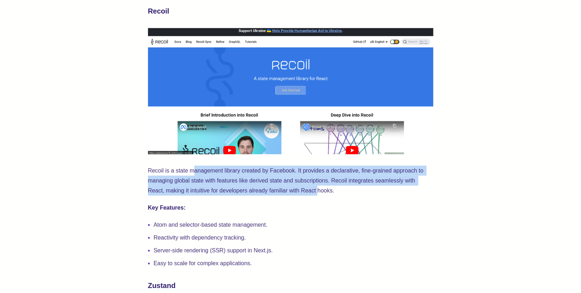 Image resolution: width=581 pixels, height=293 pixels. I want to click on li: Reactivity with dependency tracking., so click(293, 238).